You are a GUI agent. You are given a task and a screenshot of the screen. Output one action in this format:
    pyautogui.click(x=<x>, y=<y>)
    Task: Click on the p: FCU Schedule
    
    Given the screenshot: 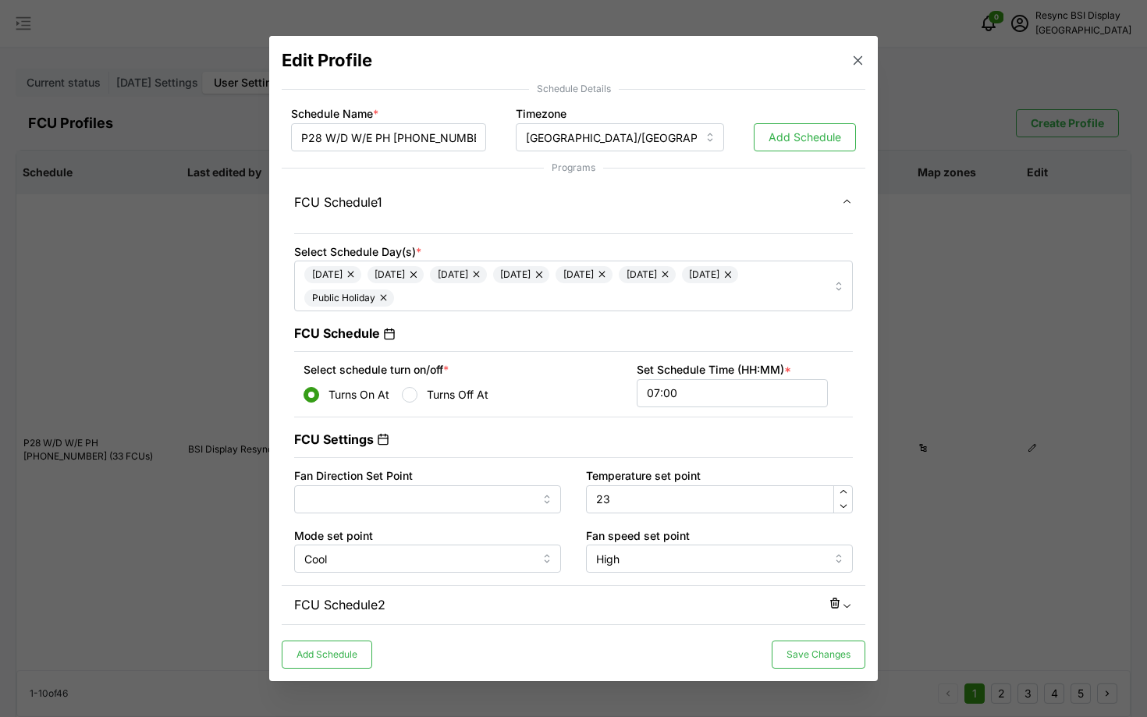 What is the action you would take?
    pyautogui.click(x=339, y=333)
    